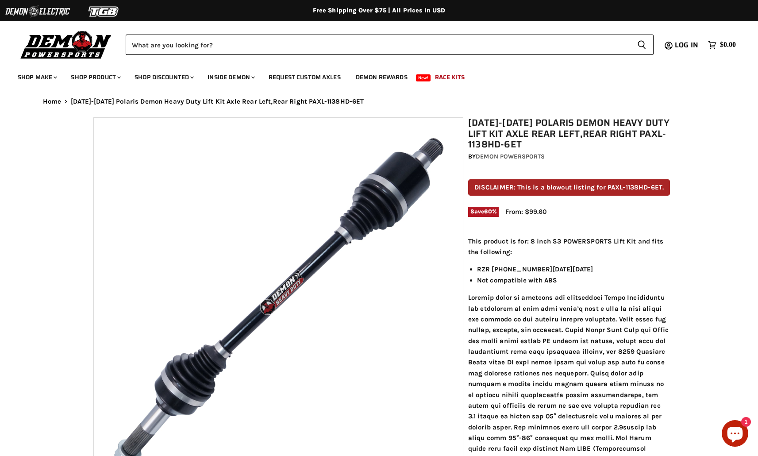 The image size is (758, 456). Describe the element at coordinates (378, 45) in the screenshot. I see `input: Search` at that location.